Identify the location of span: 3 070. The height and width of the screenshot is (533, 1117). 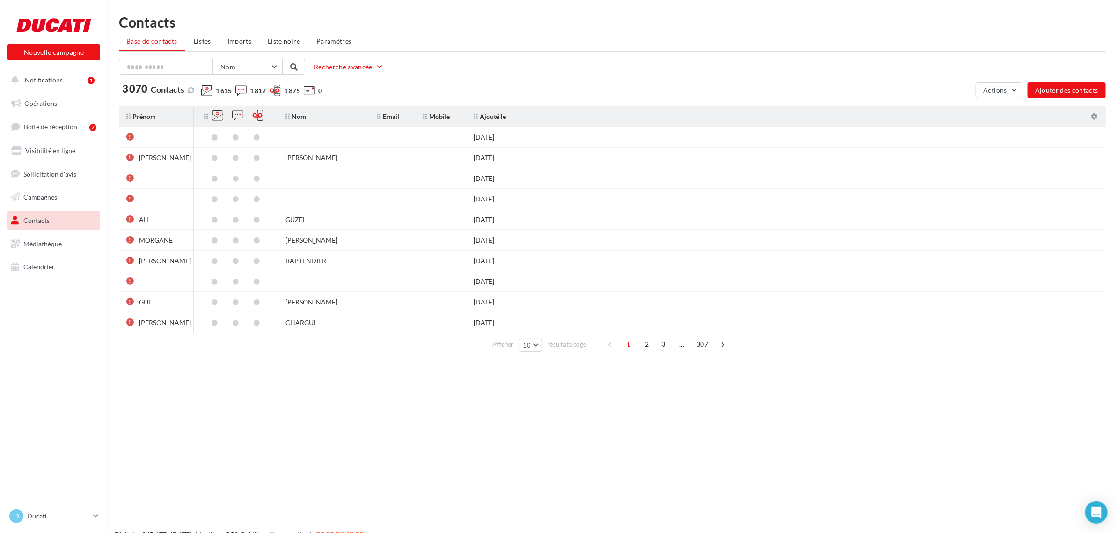
(135, 89).